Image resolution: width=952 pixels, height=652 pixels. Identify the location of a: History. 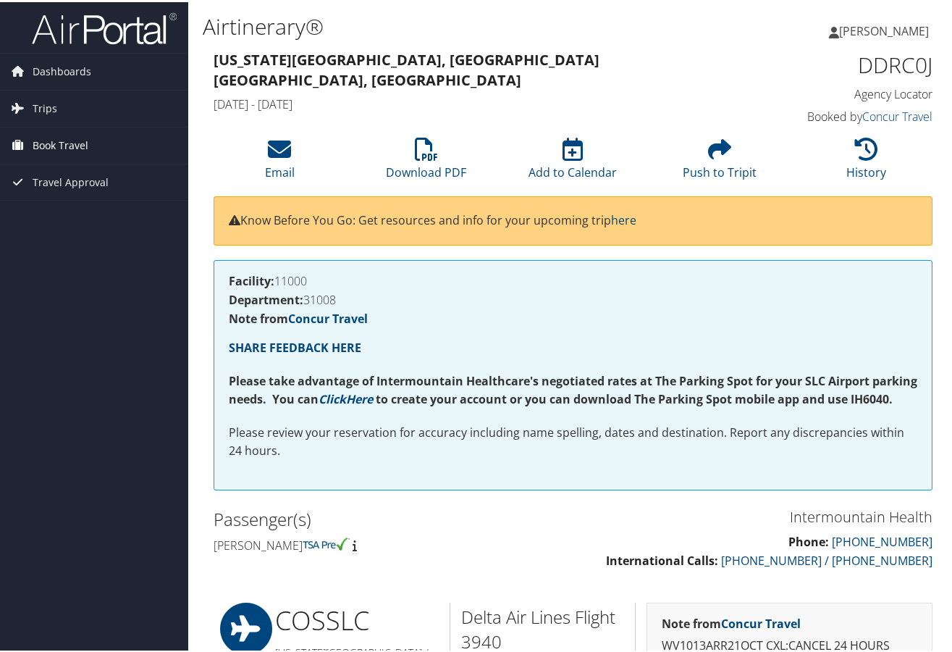
(866, 161).